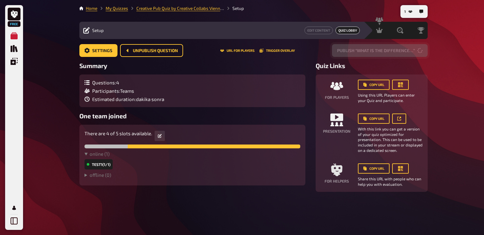  Describe the element at coordinates (92, 8) in the screenshot. I see `a: Home` at that location.